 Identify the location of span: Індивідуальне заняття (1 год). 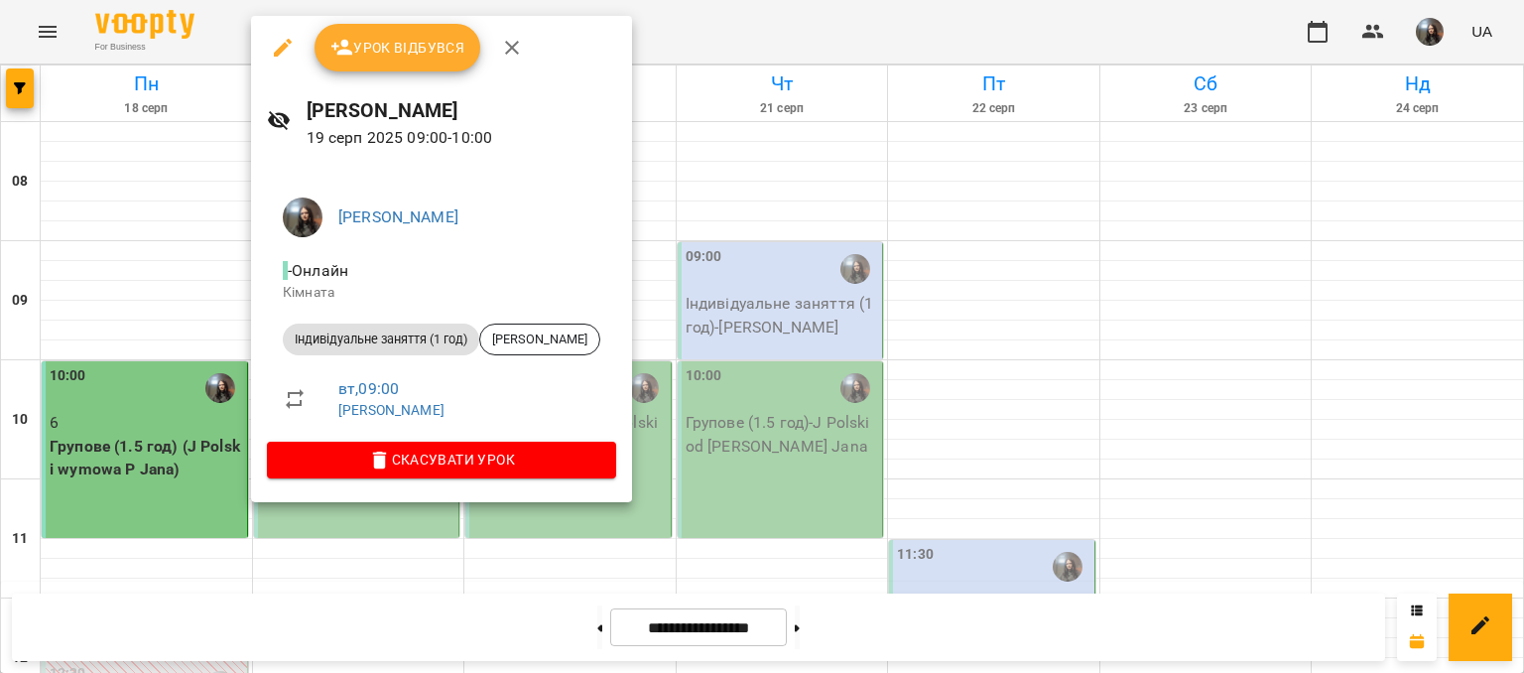
(381, 339).